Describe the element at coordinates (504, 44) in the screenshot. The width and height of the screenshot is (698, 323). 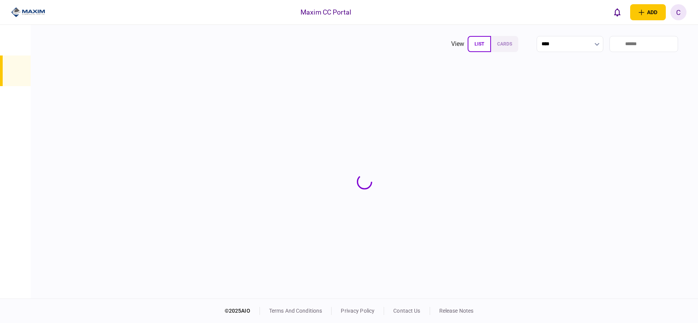
I see `button: cards` at that location.